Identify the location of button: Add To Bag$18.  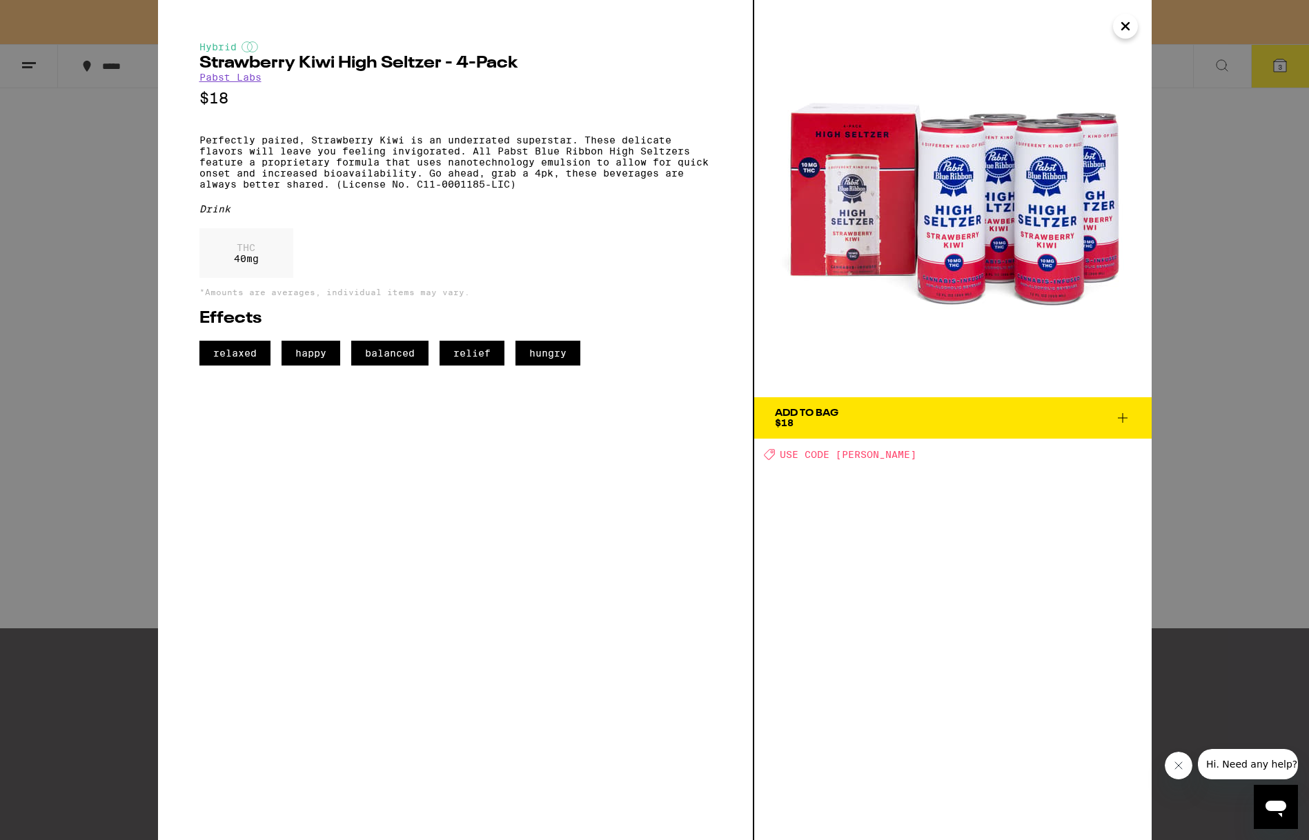
(953, 418).